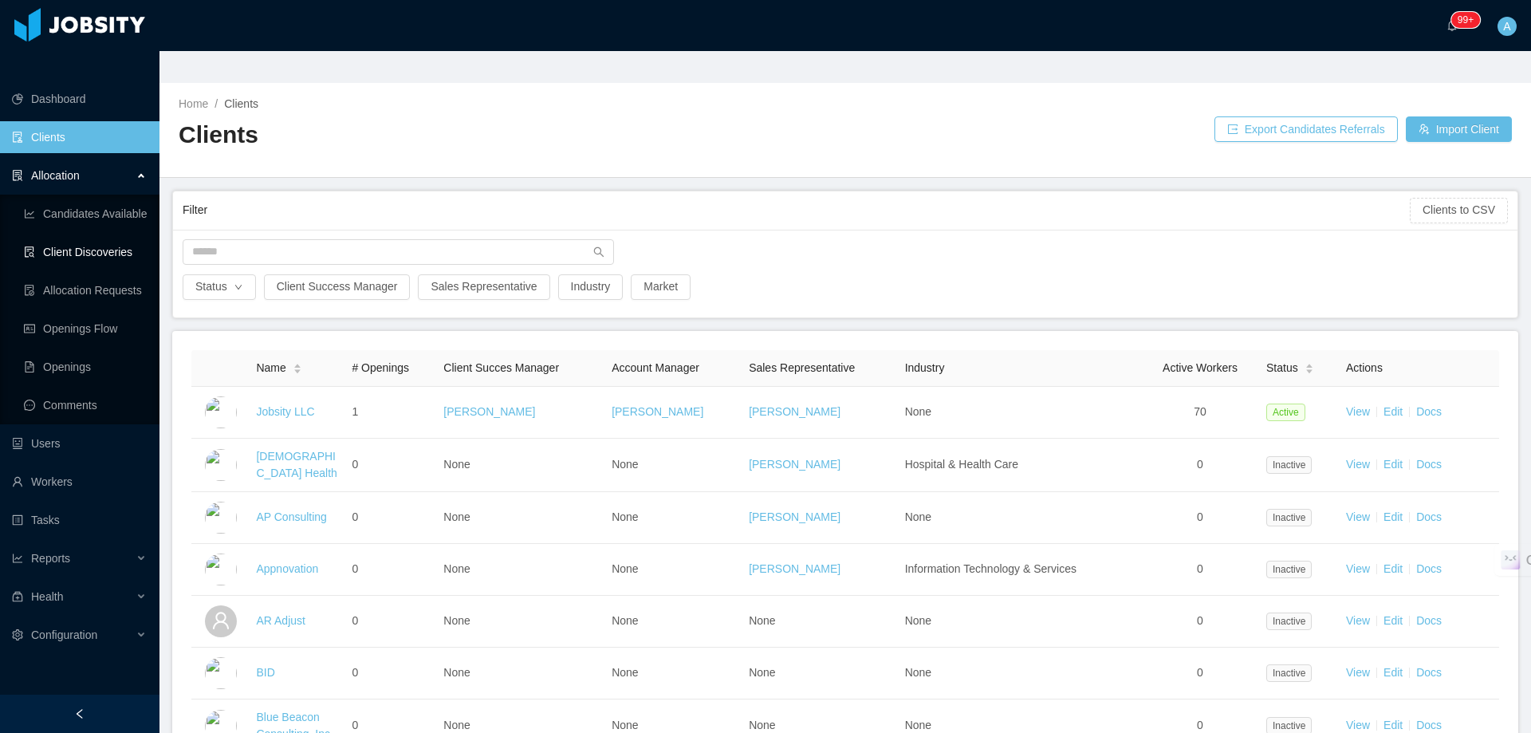 This screenshot has width=1531, height=733. What do you see at coordinates (355, 411) in the screenshot?
I see `span: 1` at bounding box center [355, 411].